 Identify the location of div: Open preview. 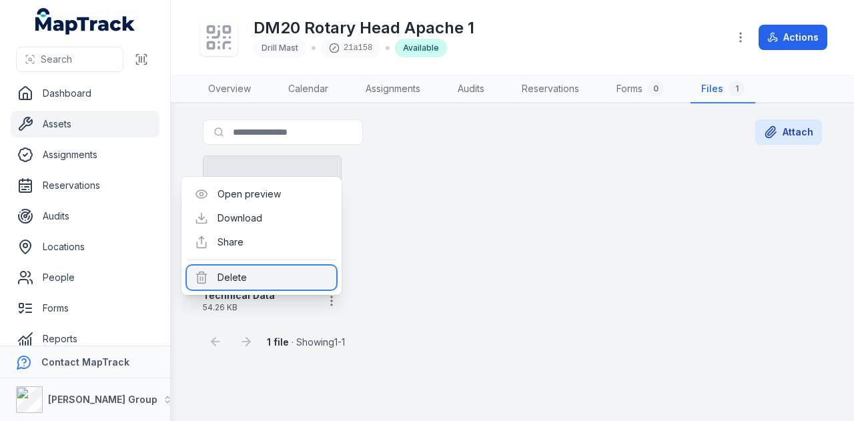
(261, 194).